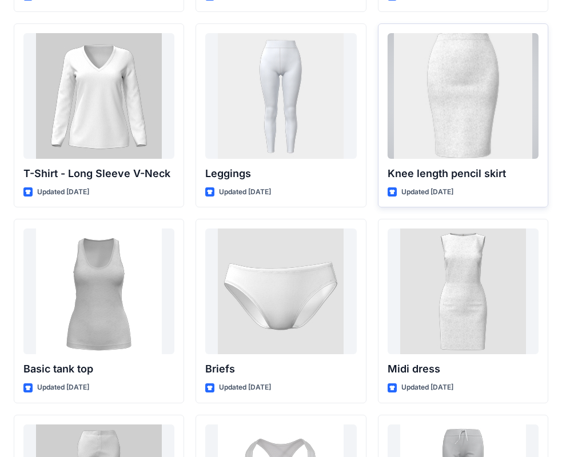 The image size is (562, 457). Describe the element at coordinates (99, 292) in the screenshot. I see `a: Basic tank top` at that location.